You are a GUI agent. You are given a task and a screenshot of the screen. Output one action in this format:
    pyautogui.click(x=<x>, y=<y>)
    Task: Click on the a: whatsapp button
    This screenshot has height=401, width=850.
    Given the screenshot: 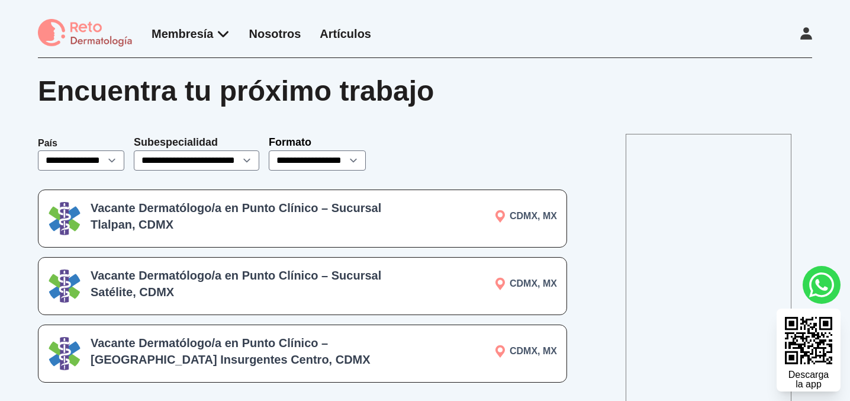 What is the action you would take?
    pyautogui.click(x=822, y=285)
    